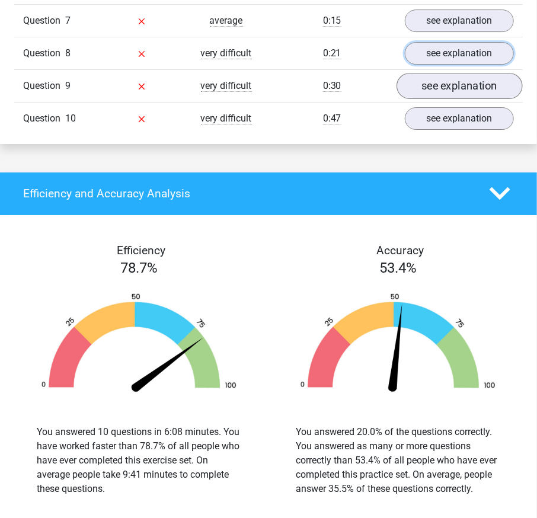  I want to click on span: 10, so click(70, 118).